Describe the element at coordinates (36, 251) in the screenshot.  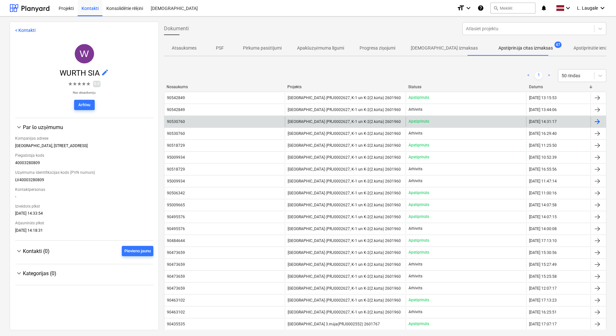
I see `span: Kontakti (0)` at that location.